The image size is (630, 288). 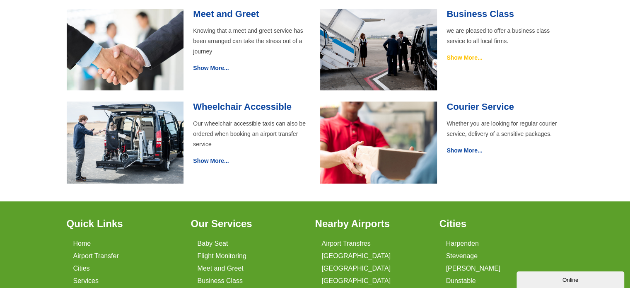 I want to click on p: Our wheelchair accessible taxis can also be ordered when booking an airport transfer service, so click(x=251, y=134).